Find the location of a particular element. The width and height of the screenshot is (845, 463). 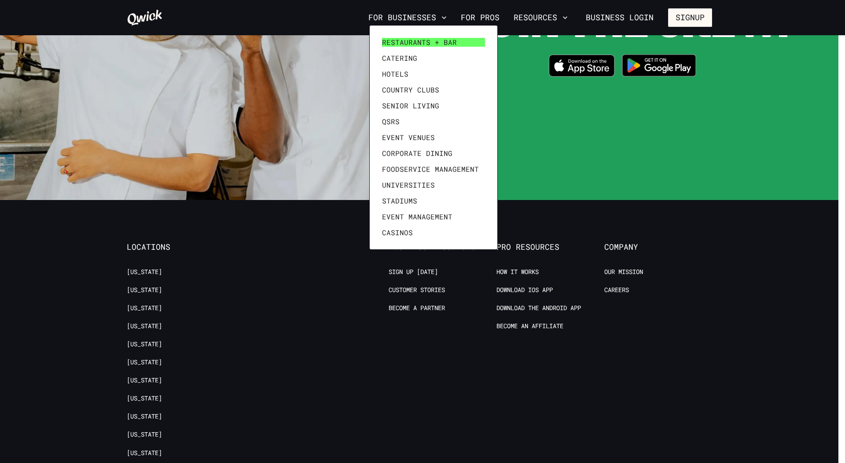

span: Corporate Dining is located at coordinates (417, 153).